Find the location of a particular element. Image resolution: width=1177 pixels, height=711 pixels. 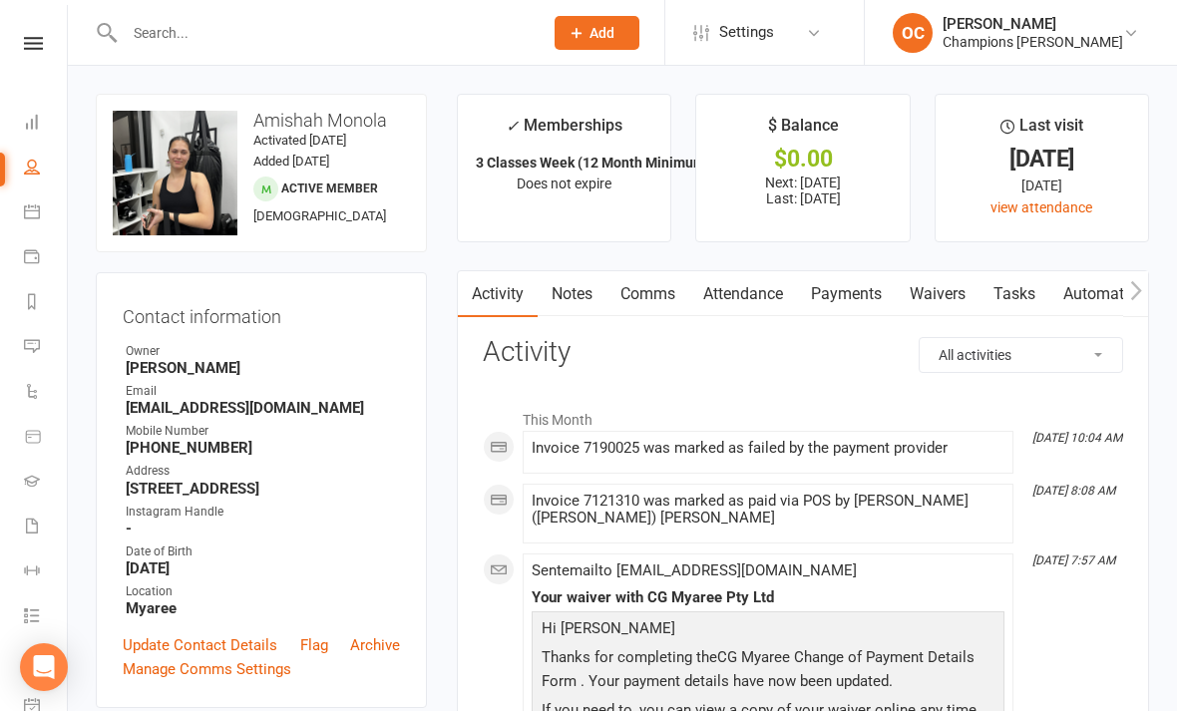

a: Dashboard is located at coordinates (46, 124).